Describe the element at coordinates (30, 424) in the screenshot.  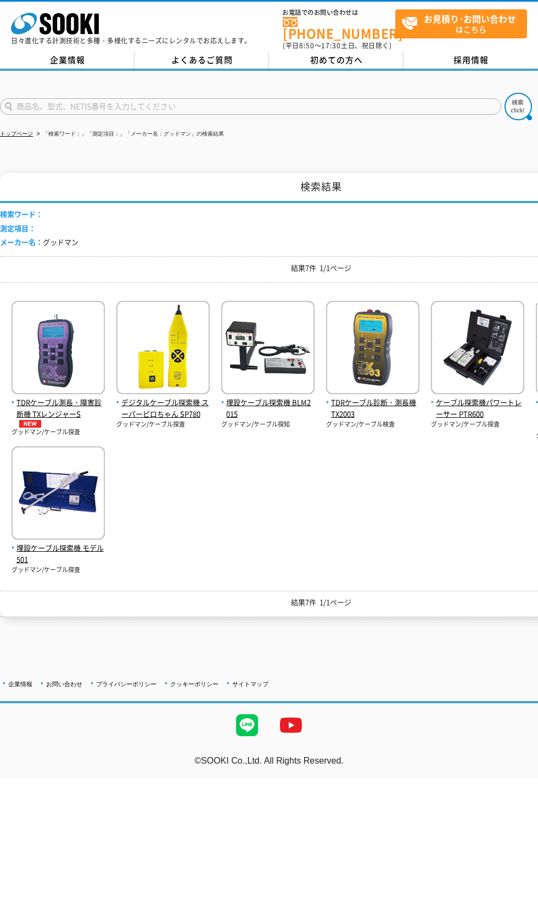
I see `img: NEW` at that location.